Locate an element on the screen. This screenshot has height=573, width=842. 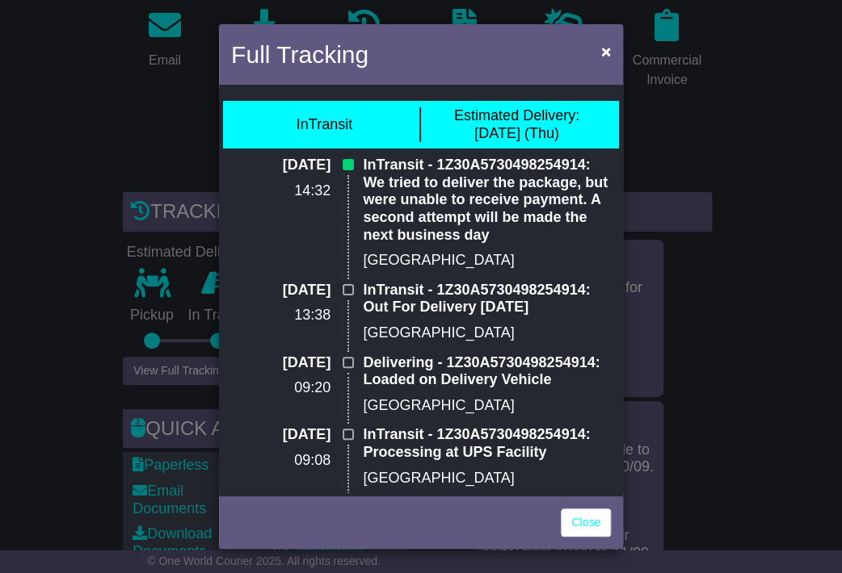
p: 13:38 is located at coordinates (280, 316).